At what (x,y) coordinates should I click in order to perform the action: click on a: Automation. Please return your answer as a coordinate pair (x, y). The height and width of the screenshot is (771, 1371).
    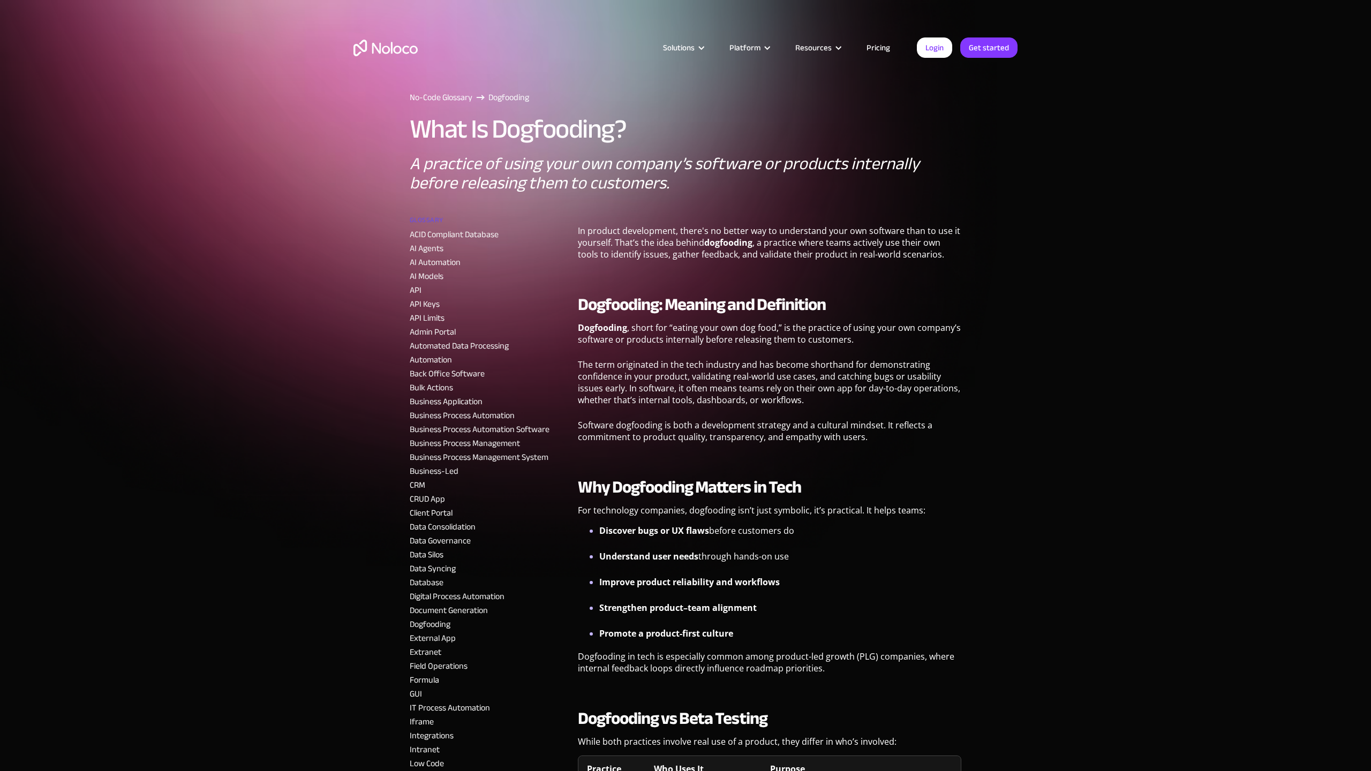
    Looking at the image, I should click on (430, 360).